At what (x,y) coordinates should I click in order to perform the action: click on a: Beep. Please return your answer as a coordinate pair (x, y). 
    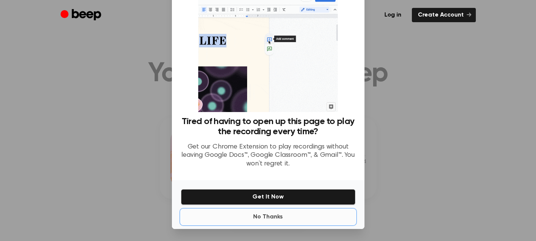
    Looking at the image, I should click on (82, 15).